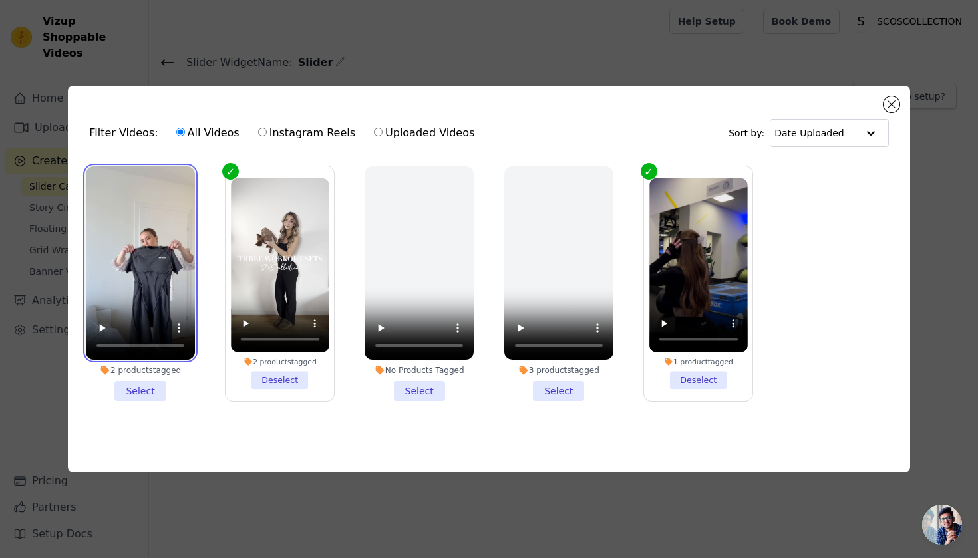  What do you see at coordinates (892, 104) in the screenshot?
I see `button: Close modal` at bounding box center [892, 104].